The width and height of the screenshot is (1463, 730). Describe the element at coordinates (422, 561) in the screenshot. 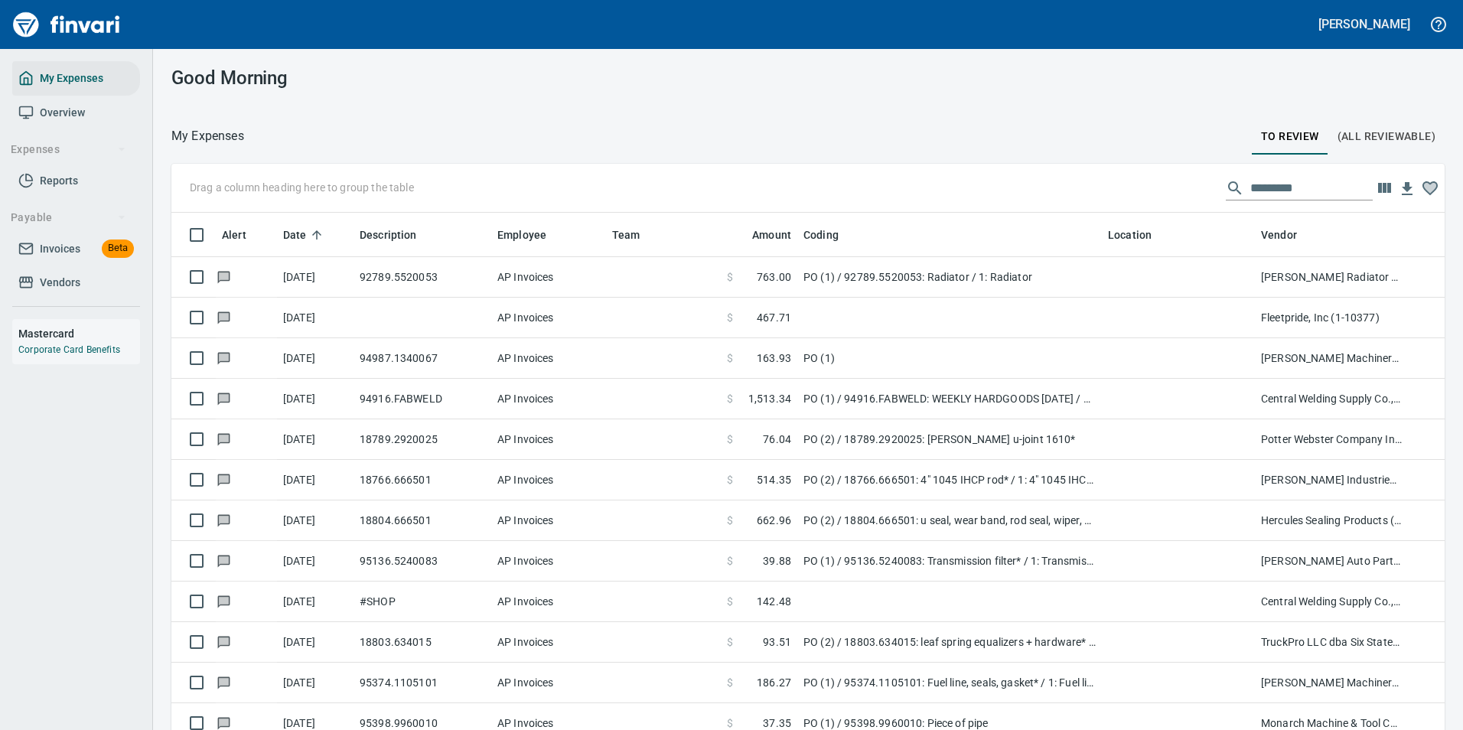

I see `td: 95136.5240083` at that location.